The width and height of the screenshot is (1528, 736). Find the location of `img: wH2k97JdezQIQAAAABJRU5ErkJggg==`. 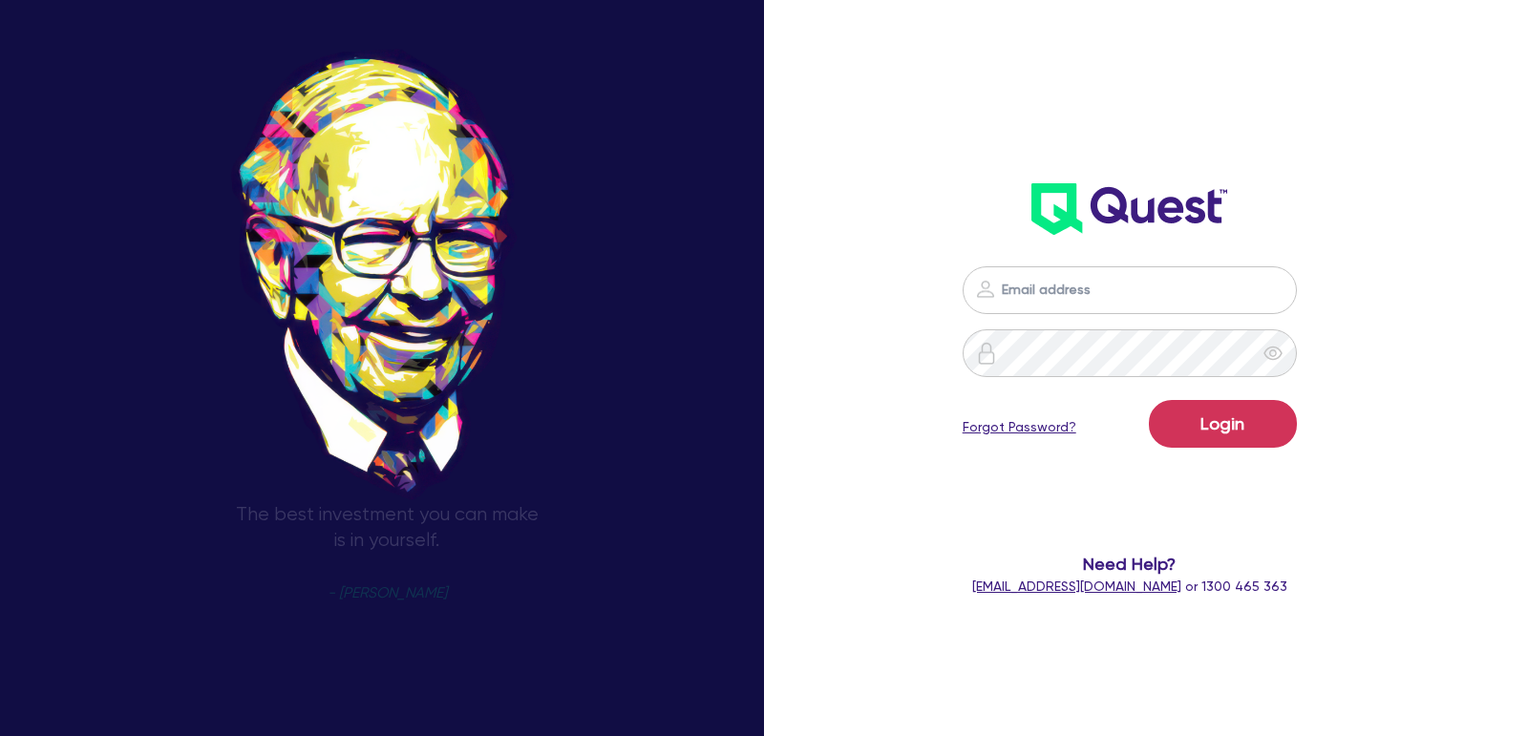

img: wH2k97JdezQIQAAAABJRU5ErkJggg== is located at coordinates (1129, 209).